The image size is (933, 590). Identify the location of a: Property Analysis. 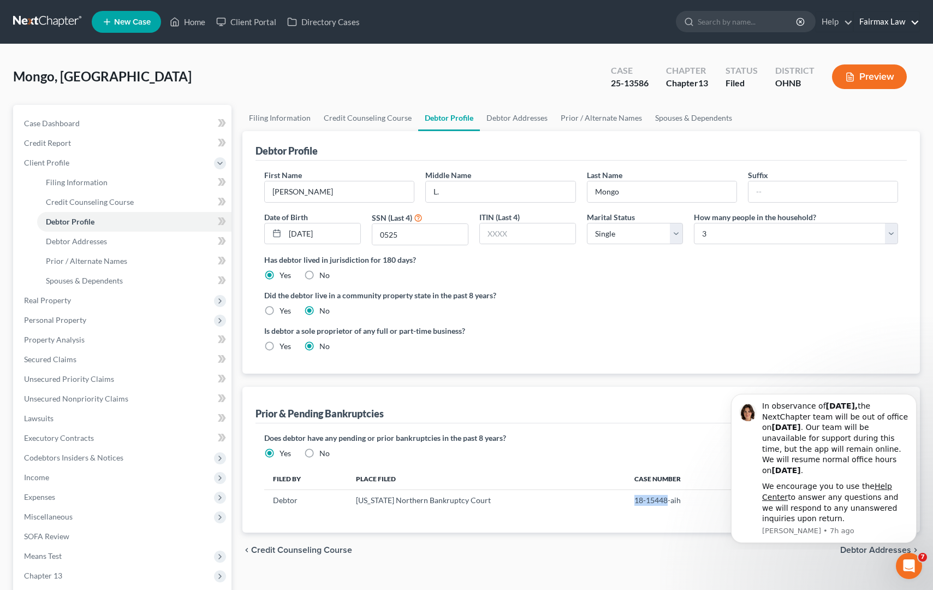
(123, 340).